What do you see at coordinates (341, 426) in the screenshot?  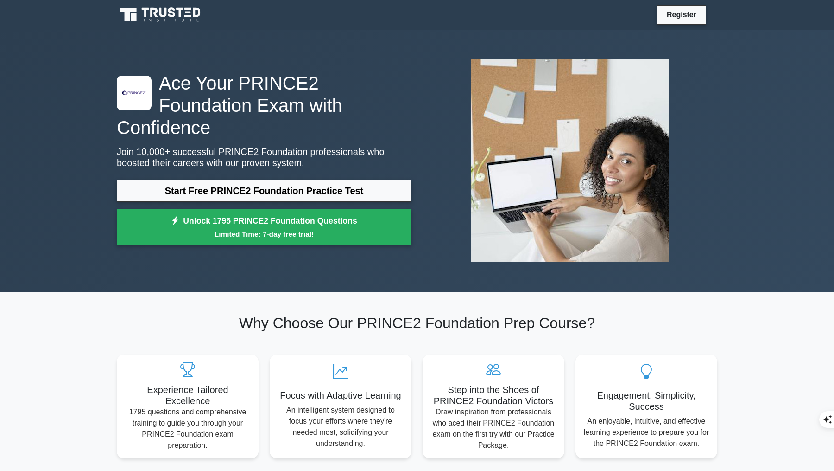 I see `p: An intelligent system designed to focus your efforts where they're needed most, solidifying your ...` at bounding box center [341, 426].